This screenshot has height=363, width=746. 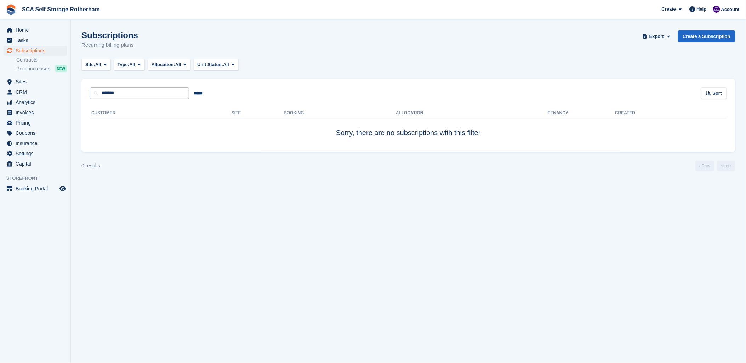 What do you see at coordinates (37, 113) in the screenshot?
I see `span: Invoices` at bounding box center [37, 113].